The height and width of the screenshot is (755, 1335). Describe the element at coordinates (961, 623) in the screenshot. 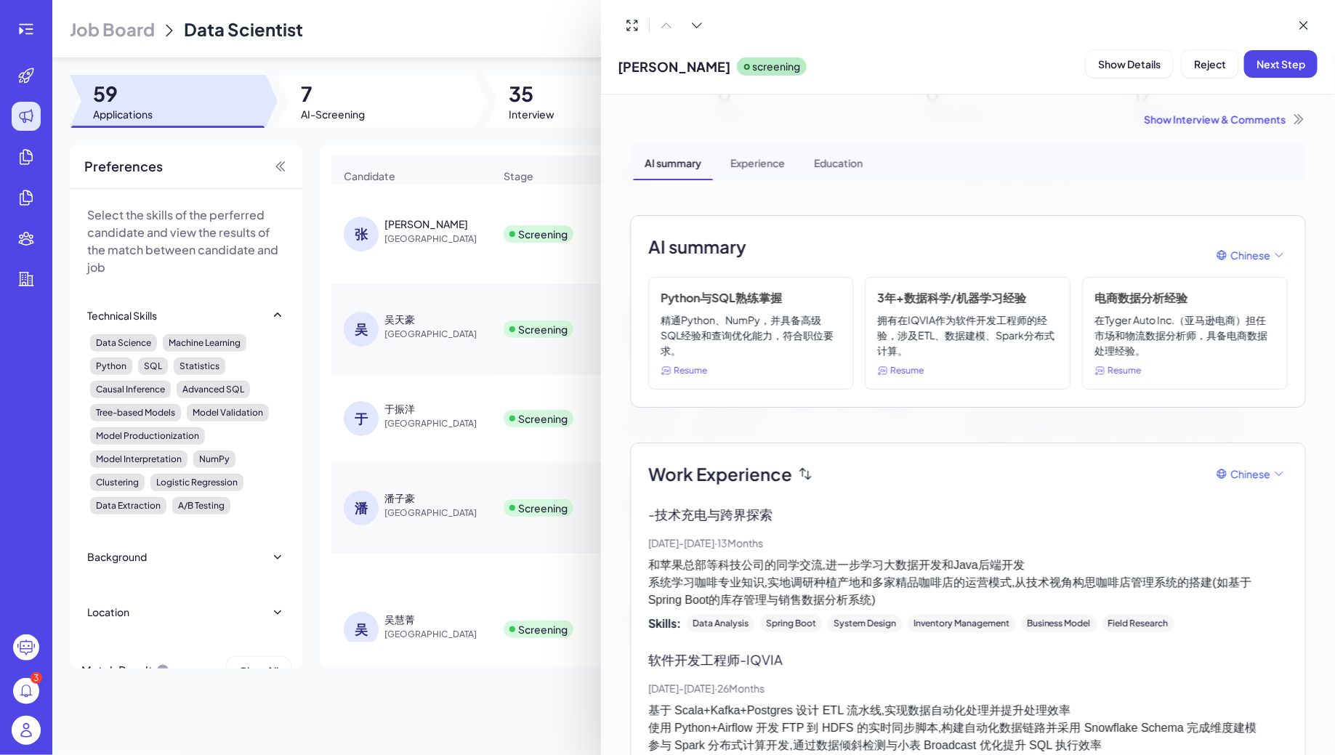

I see `div: Inventory Management` at that location.